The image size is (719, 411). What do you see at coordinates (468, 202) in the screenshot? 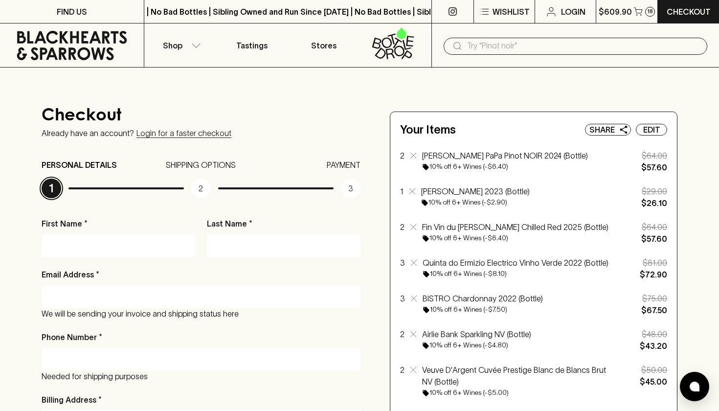
I see `h6: 10% off 6+ Wines (-$2.90)` at bounding box center [468, 202].